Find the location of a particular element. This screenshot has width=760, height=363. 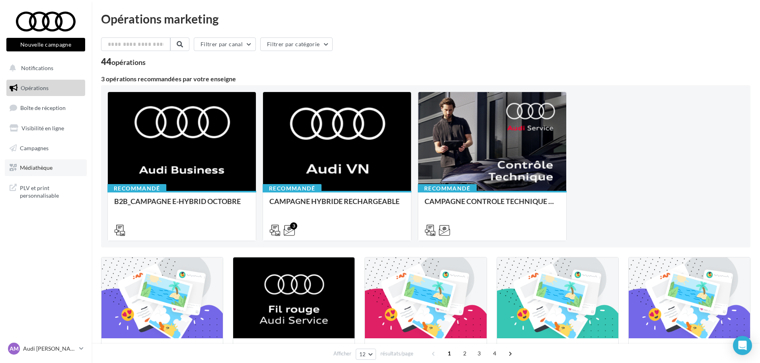

a: PLV et print personnalisable is located at coordinates (46, 191).